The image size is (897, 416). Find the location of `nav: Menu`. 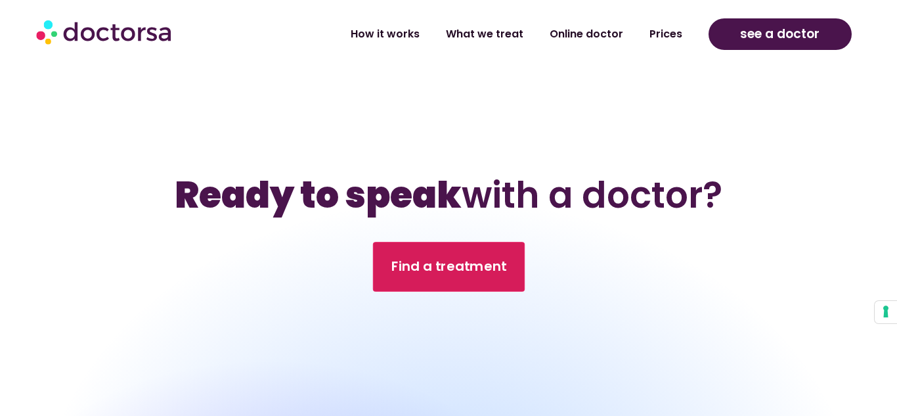

nav: Menu is located at coordinates (467, 34).